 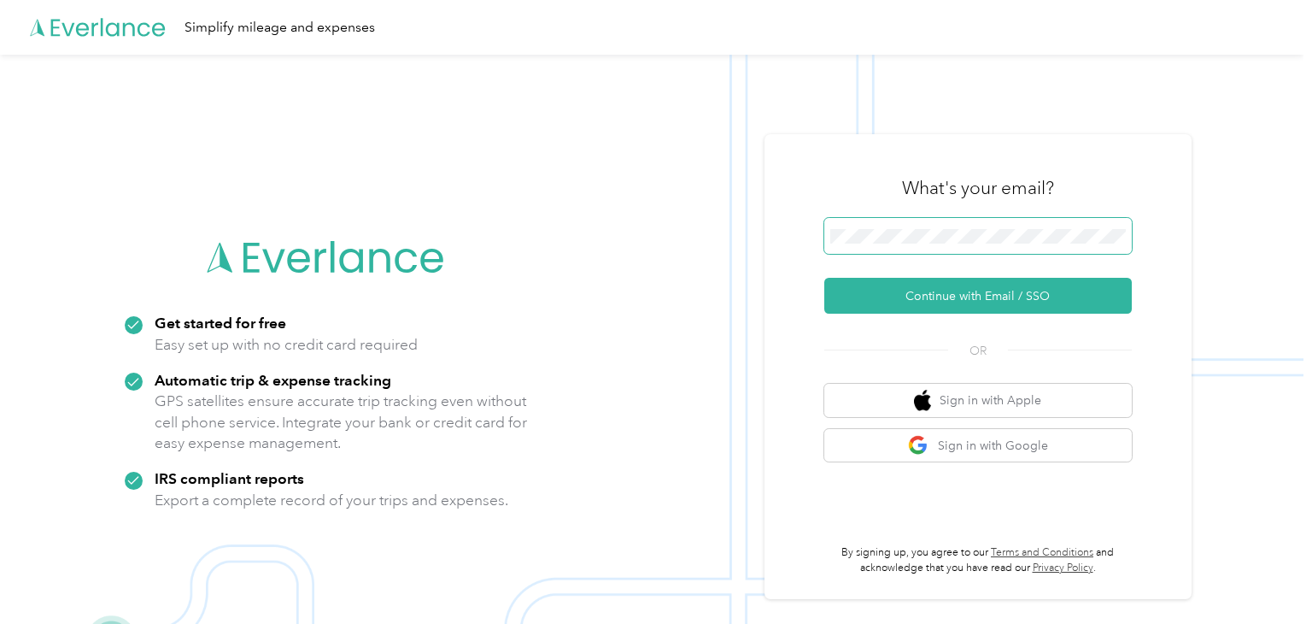 What do you see at coordinates (978, 188) in the screenshot?
I see `h3: What's your email?` at bounding box center [978, 188].